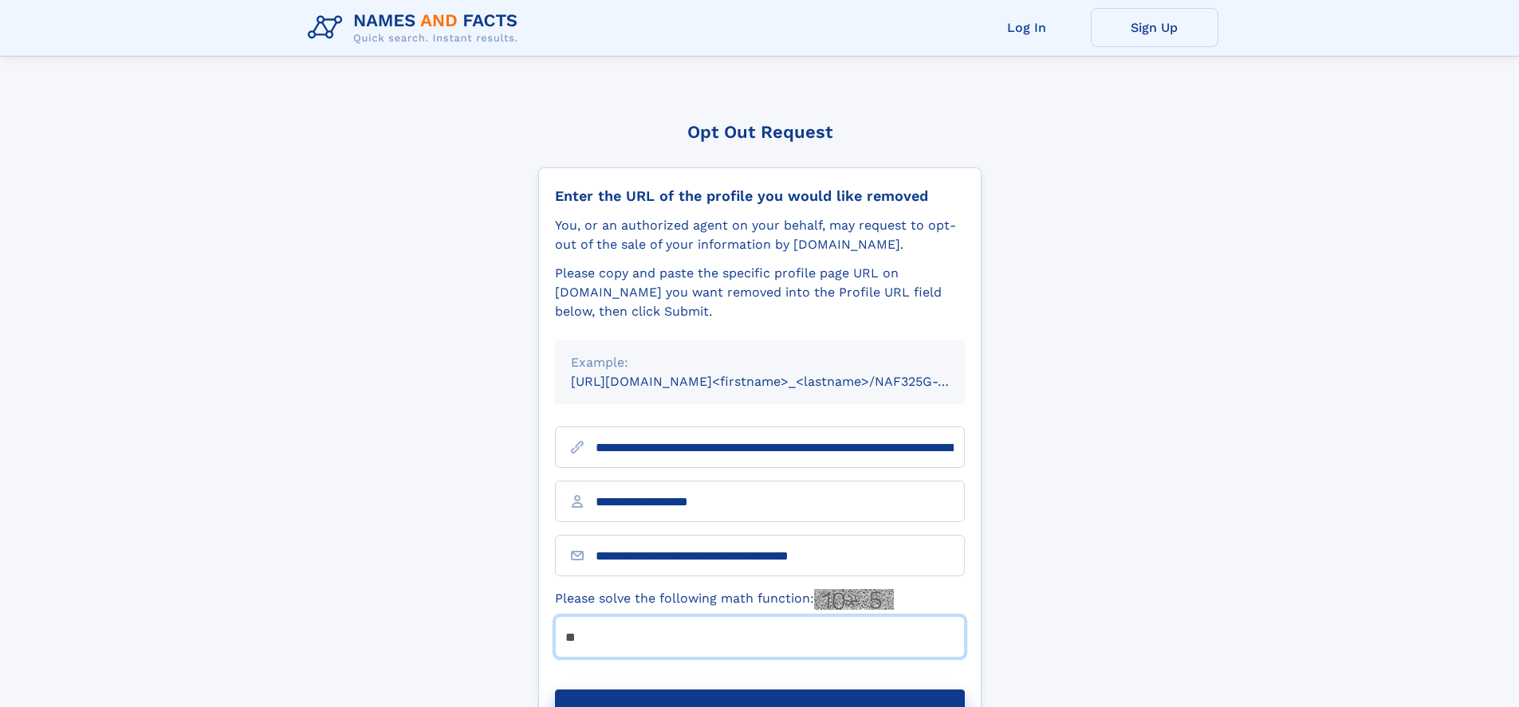  I want to click on label: Please solve the following math function:, so click(724, 600).